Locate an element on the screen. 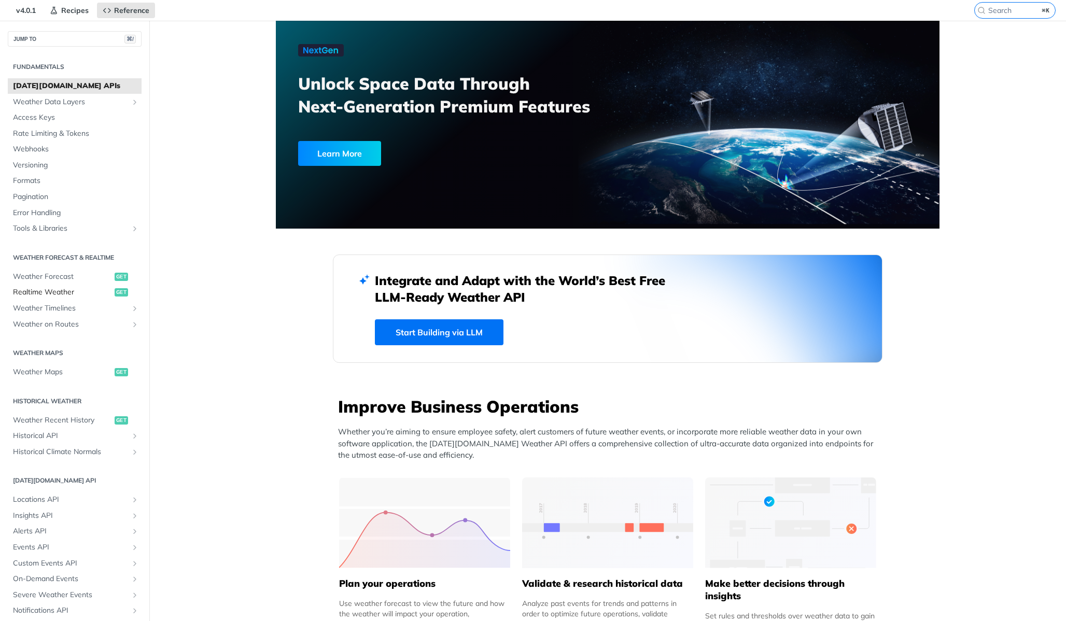 The width and height of the screenshot is (1066, 621). span: Historical Climate Normals is located at coordinates (70, 452).